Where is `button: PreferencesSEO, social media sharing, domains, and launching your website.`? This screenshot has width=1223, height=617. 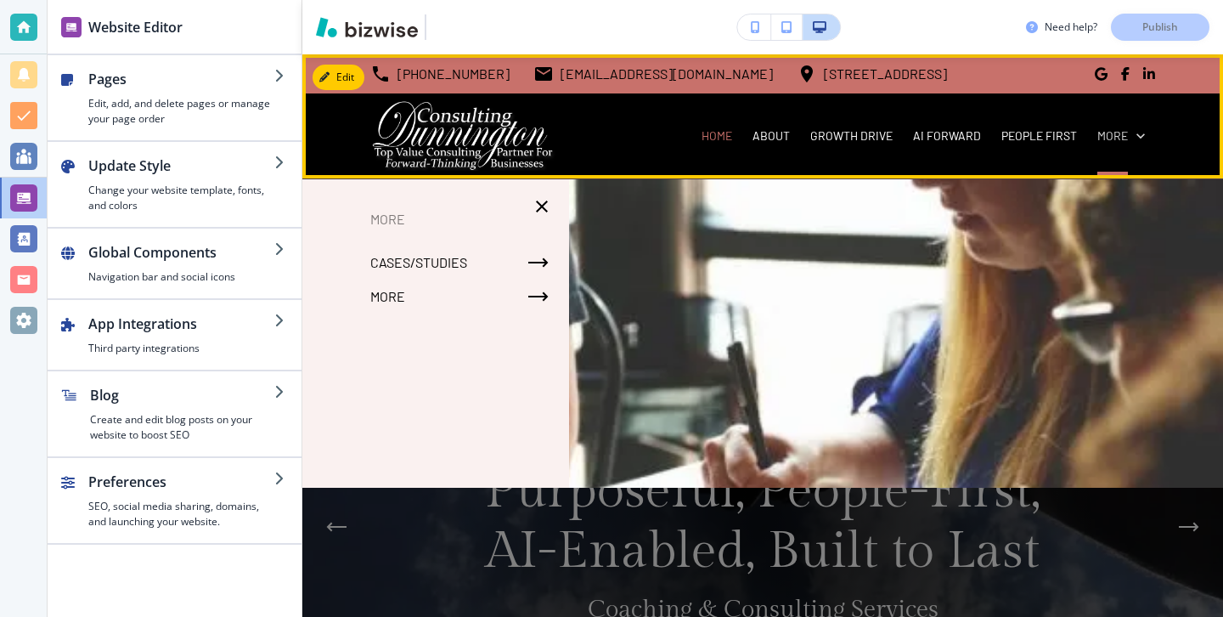
button: PreferencesSEO, social media sharing, domains, and launching your website. is located at coordinates (174, 500).